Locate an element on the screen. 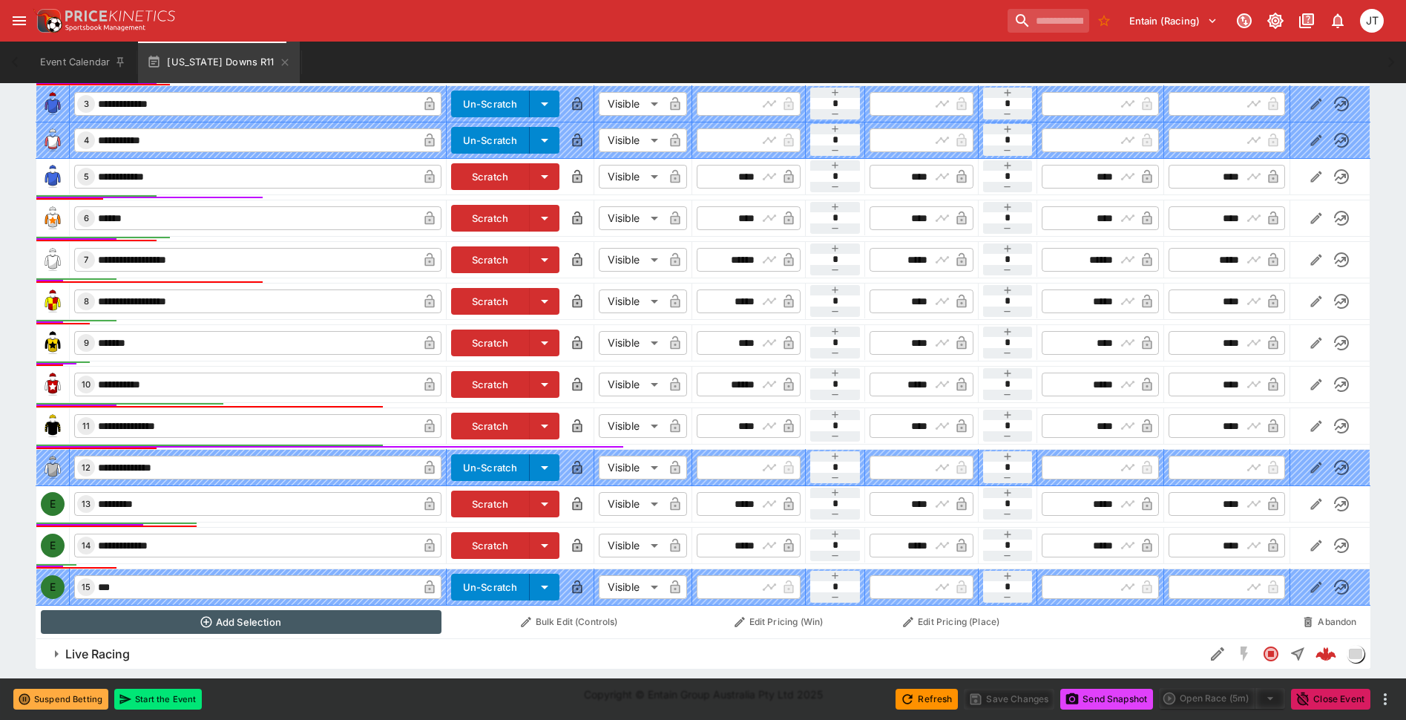  button: Abandon is located at coordinates (1330, 622).